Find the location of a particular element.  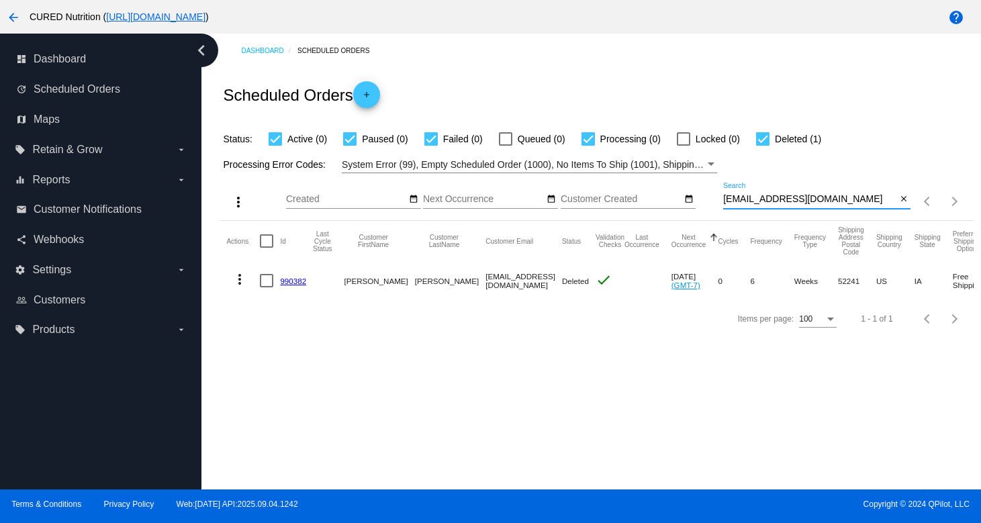

mat-icon: help is located at coordinates (956, 17).